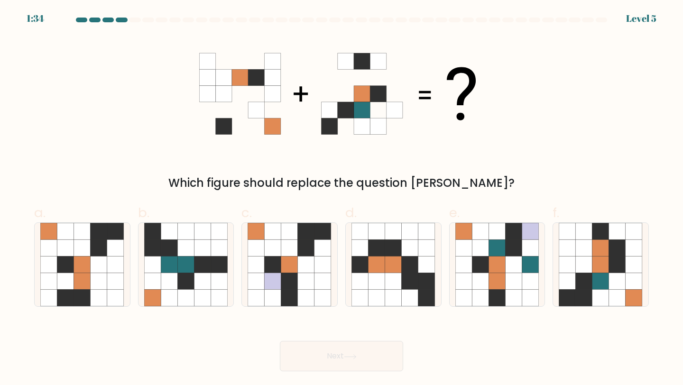 The width and height of the screenshot is (683, 385). I want to click on span: c., so click(247, 212).